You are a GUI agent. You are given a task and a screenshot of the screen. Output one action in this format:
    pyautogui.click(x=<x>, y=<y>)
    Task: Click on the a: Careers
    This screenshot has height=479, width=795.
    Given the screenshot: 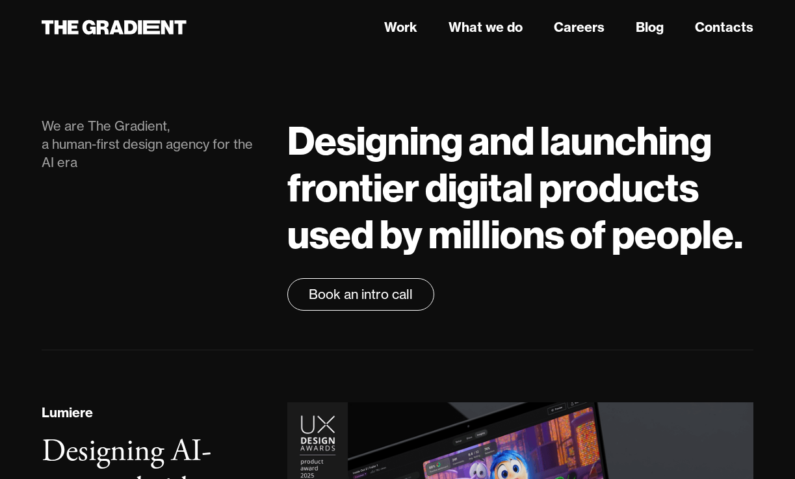 What is the action you would take?
    pyautogui.click(x=579, y=27)
    